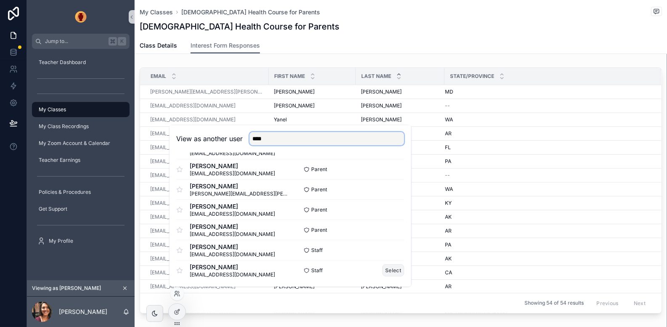  Describe the element at coordinates (376, 76) in the screenshot. I see `span: Last Name` at that location.